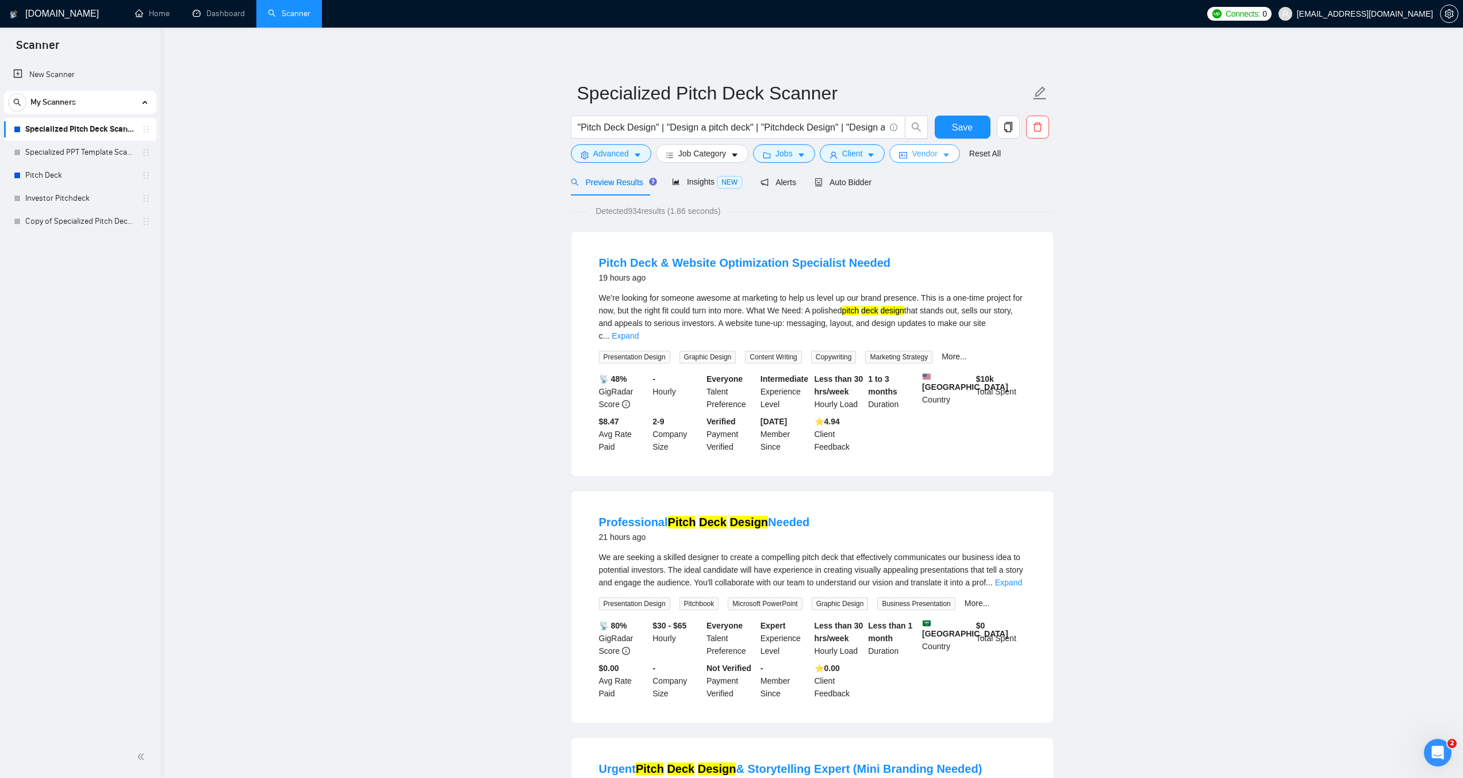  What do you see at coordinates (924, 153) in the screenshot?
I see `button: idcardVendorcaret-down` at bounding box center [924, 153].